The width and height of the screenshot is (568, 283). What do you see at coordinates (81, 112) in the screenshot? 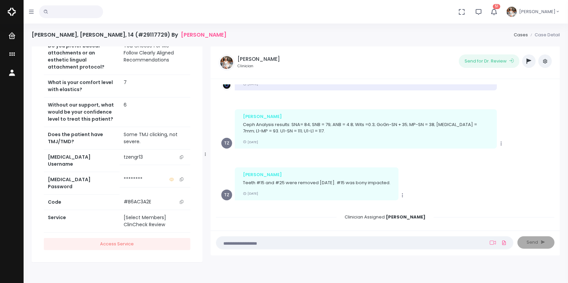
I see `th: Without our support, what would be your confidence level to treat this patient?` at bounding box center [81, 112].